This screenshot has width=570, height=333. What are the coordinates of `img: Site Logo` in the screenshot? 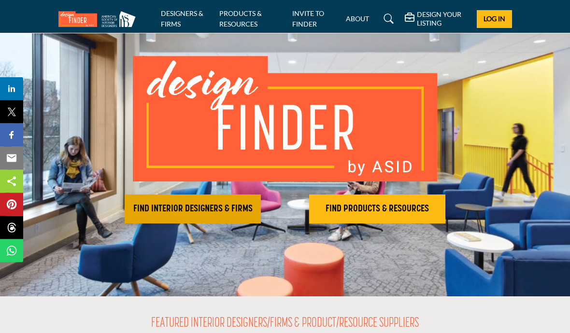 It's located at (99, 19).